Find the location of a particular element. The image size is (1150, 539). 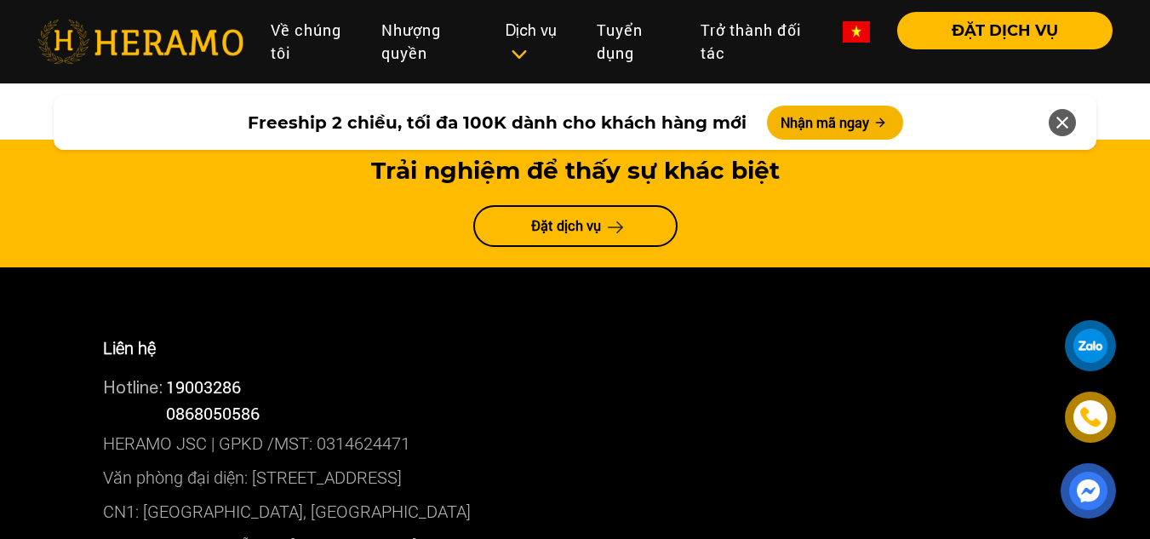

a: Đặt dịch vụ is located at coordinates (575, 226).